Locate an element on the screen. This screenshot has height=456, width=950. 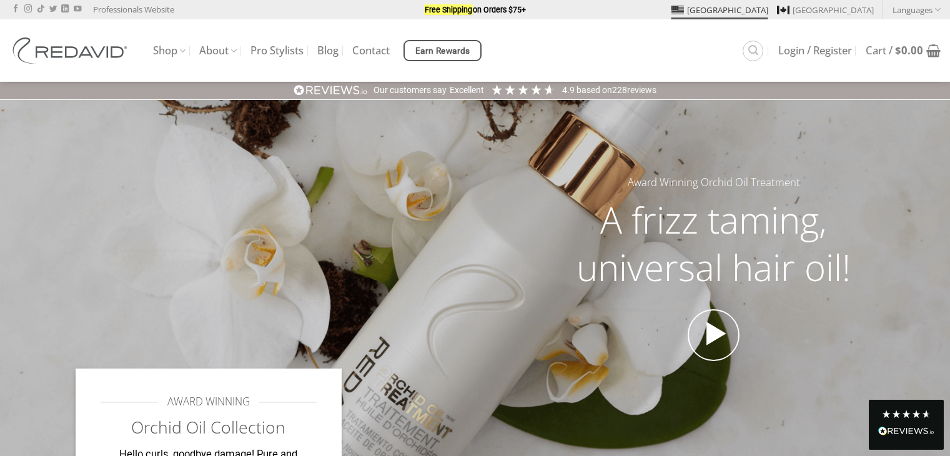
h5: Award Winning Orchid Oil Treatment is located at coordinates (714, 182).